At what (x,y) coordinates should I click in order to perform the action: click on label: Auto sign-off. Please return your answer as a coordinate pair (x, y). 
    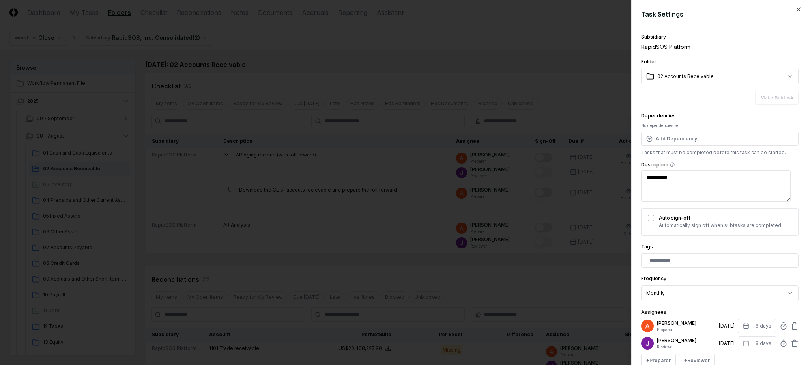
    Looking at the image, I should click on (675, 218).